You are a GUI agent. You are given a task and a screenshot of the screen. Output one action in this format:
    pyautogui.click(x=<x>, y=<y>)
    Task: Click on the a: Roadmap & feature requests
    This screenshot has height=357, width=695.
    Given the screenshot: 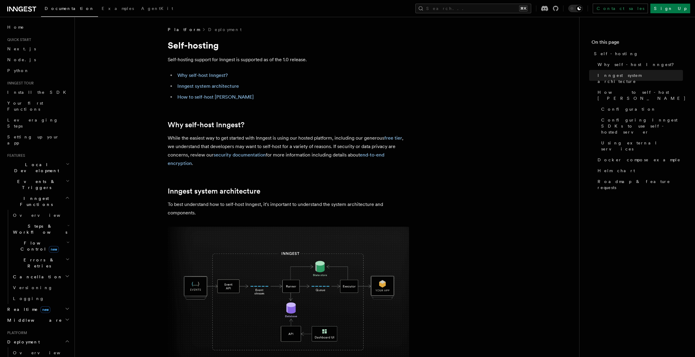 What is the action you would take?
    pyautogui.click(x=638, y=184)
    